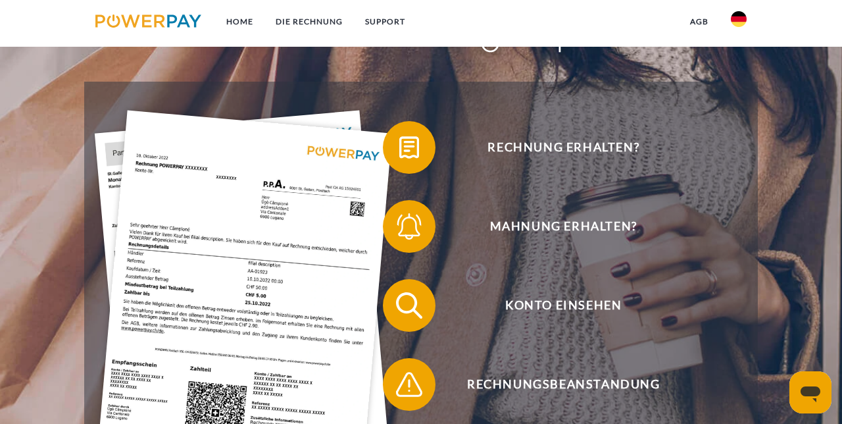 This screenshot has width=842, height=424. I want to click on span: Rechnungsbeanstandung, so click(564, 384).